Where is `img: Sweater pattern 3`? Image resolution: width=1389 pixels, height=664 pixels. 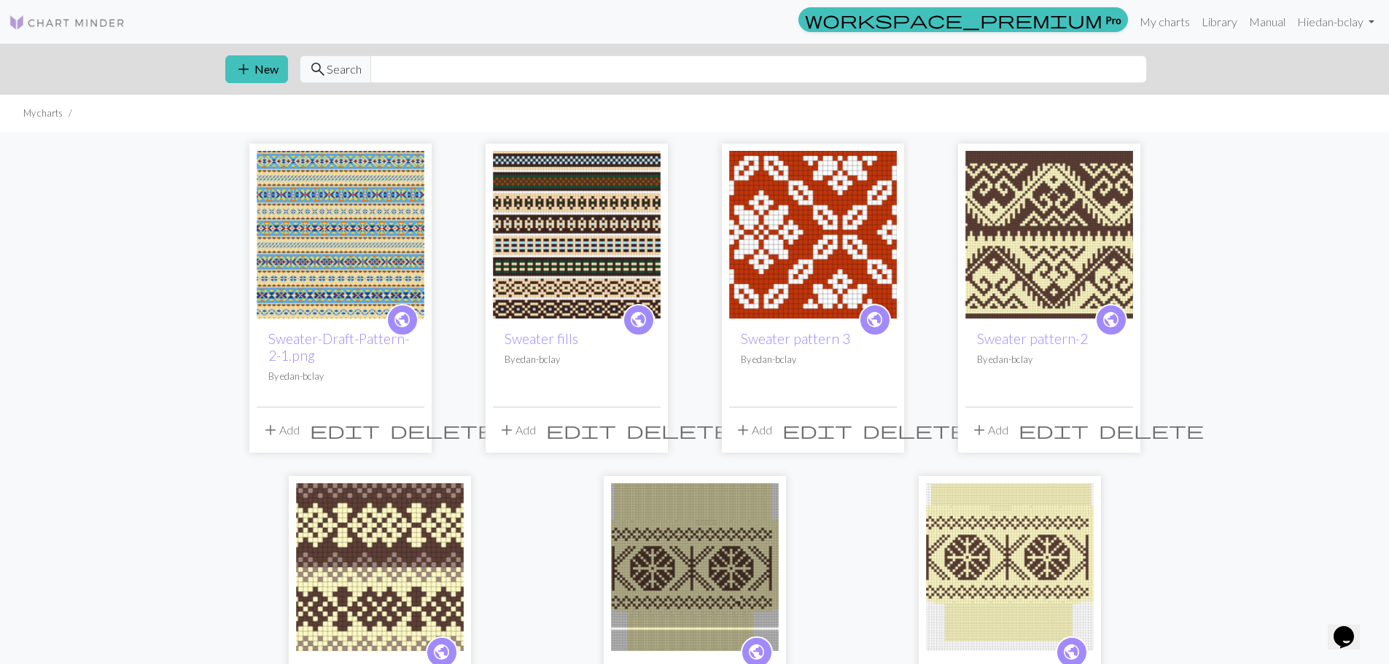 img: Sweater pattern 3 is located at coordinates (813, 235).